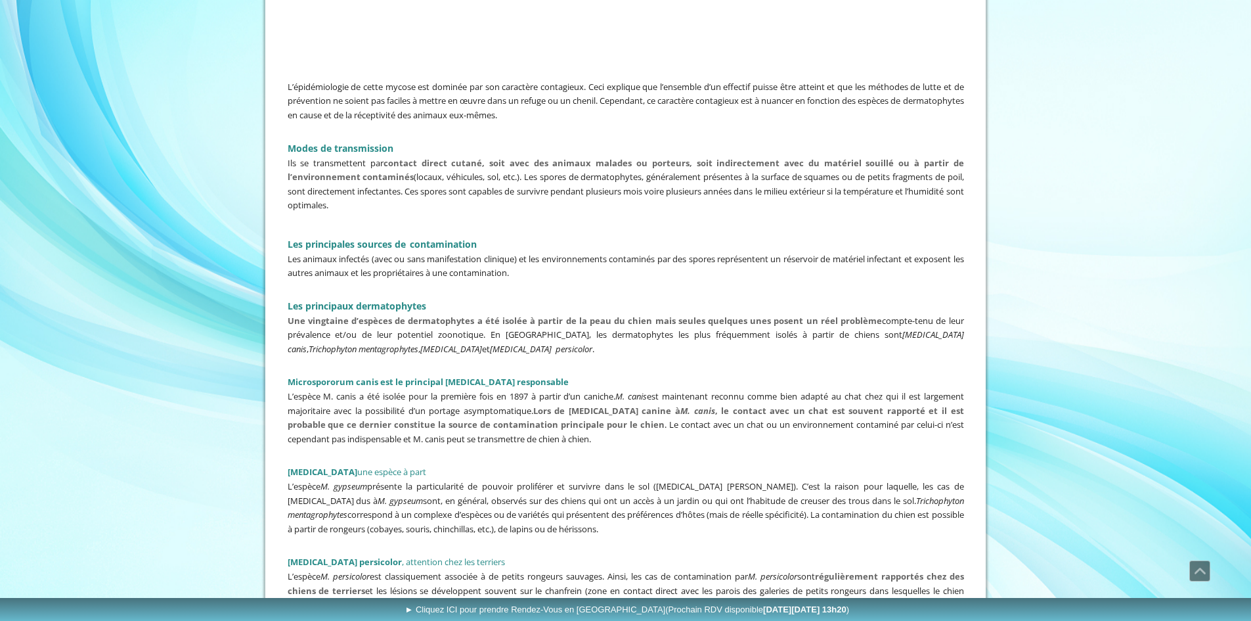 The image size is (1251, 621). Describe the element at coordinates (626, 590) in the screenshot. I see `span: L’espèce est classiquement associée à de petits rongeurs sauvages. Ainsi, les cas de contaminatio...` at that location.